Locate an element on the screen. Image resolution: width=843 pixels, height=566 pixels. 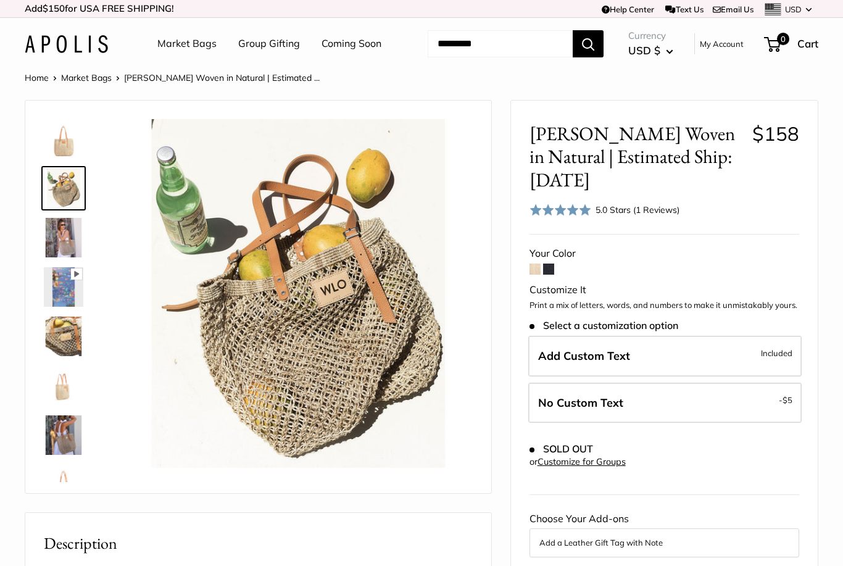
a: Email Us is located at coordinates (733, 9).